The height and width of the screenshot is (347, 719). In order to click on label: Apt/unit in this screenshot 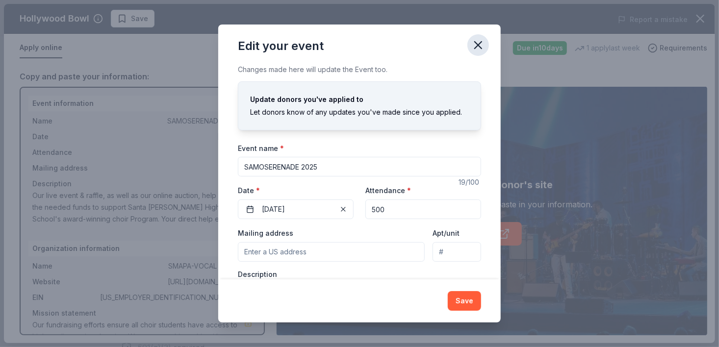, I will do `click(446, 233)`.